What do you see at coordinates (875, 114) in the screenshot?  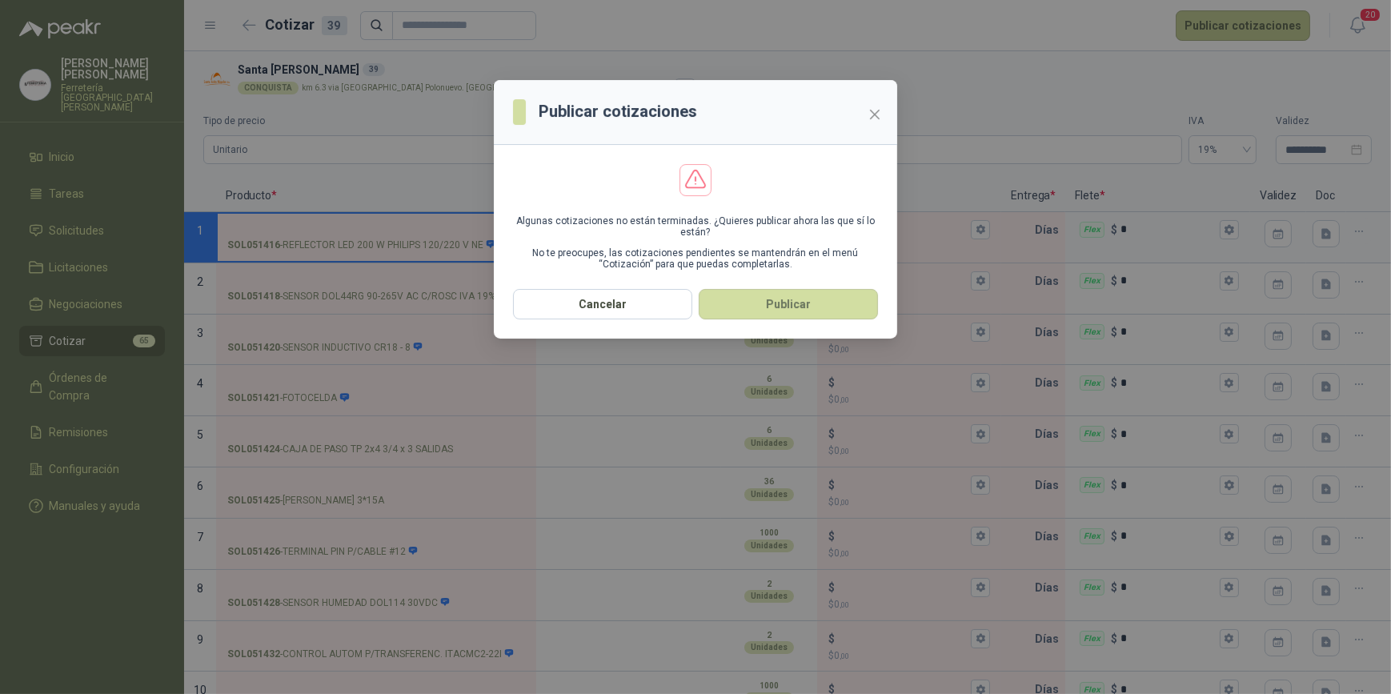 I see `button: Close` at bounding box center [875, 114].